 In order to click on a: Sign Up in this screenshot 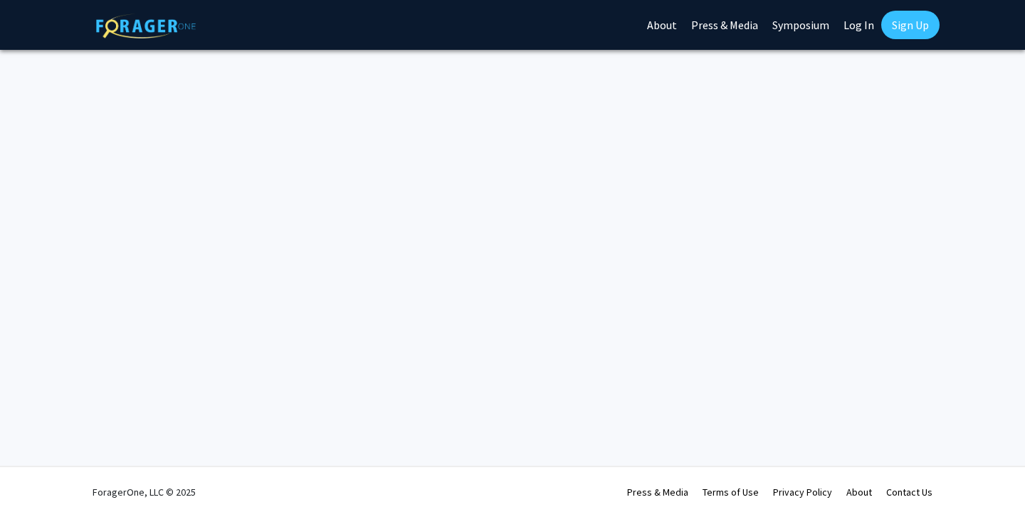, I will do `click(910, 25)`.